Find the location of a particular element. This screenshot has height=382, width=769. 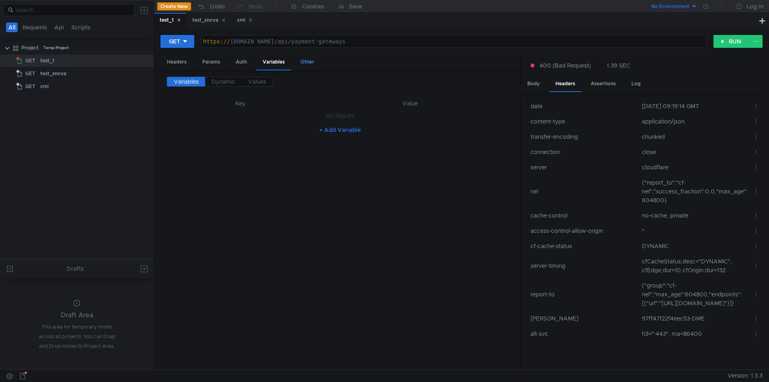

td: application/json is located at coordinates (694, 121).